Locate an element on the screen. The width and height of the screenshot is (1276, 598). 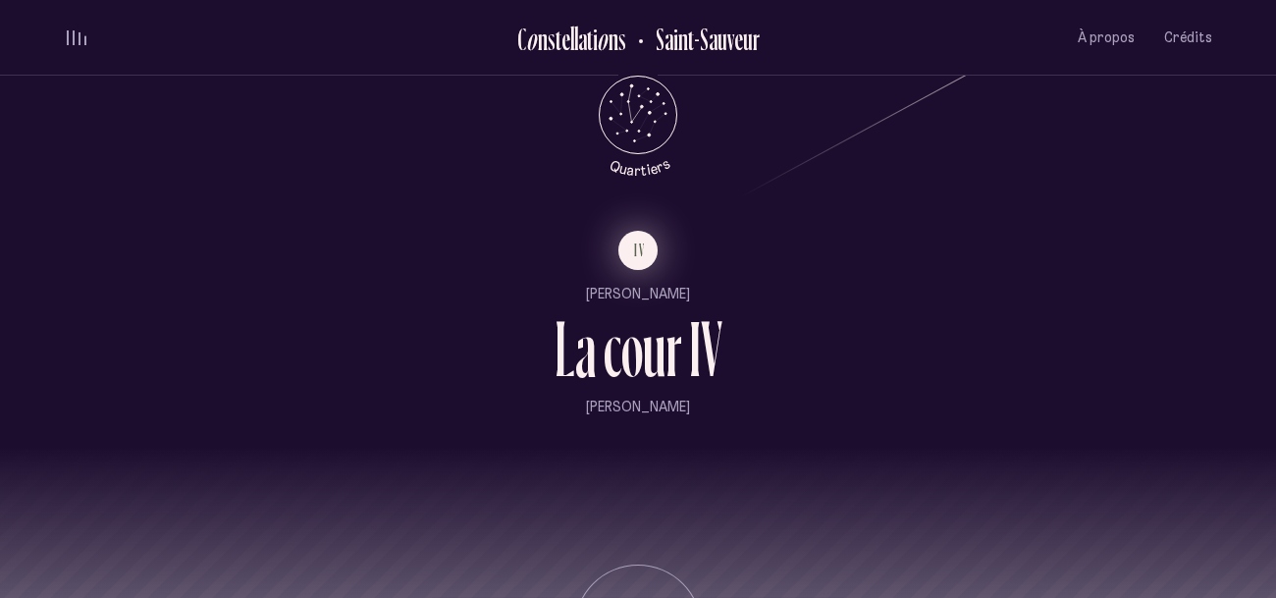
span: IV is located at coordinates (640, 249).